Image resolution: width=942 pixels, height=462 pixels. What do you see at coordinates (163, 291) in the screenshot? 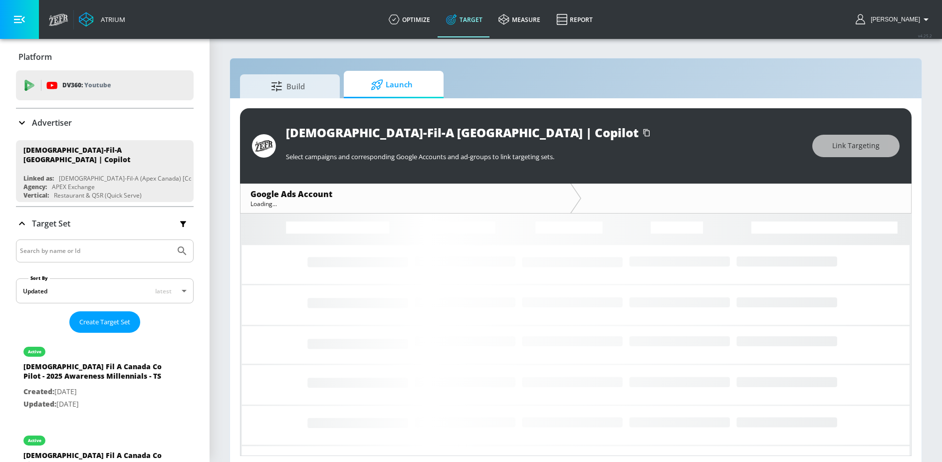
I see `span: latest` at bounding box center [163, 291].